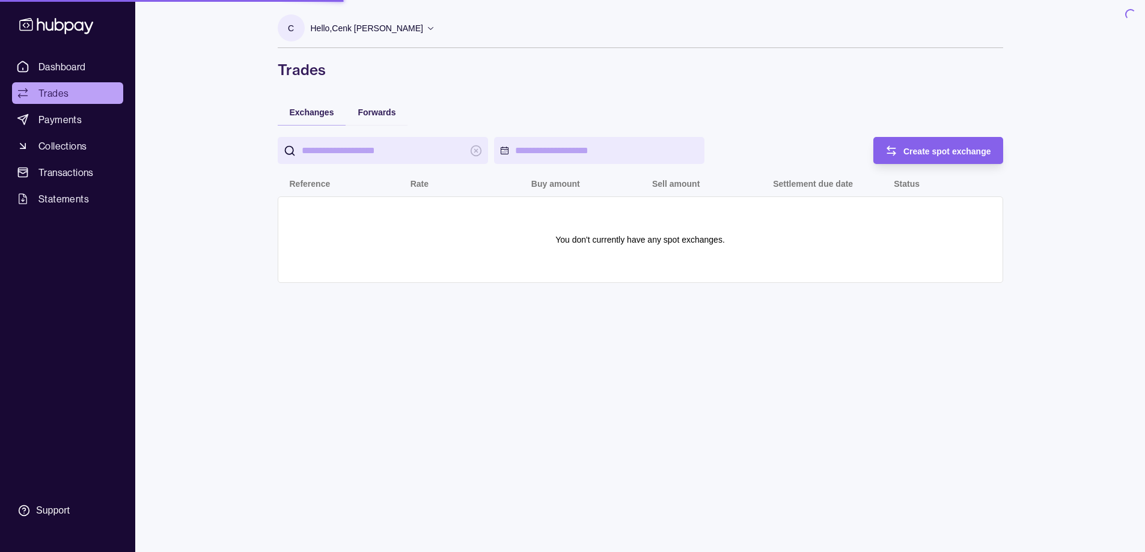 This screenshot has height=552, width=1145. What do you see at coordinates (947, 151) in the screenshot?
I see `span: Create spot exchange` at bounding box center [947, 151].